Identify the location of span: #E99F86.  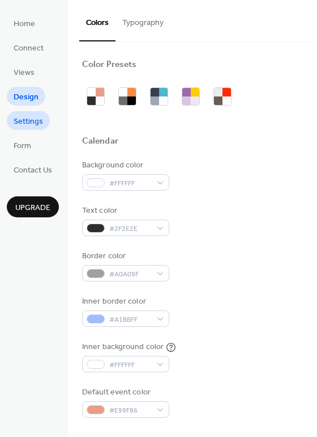
(130, 410).